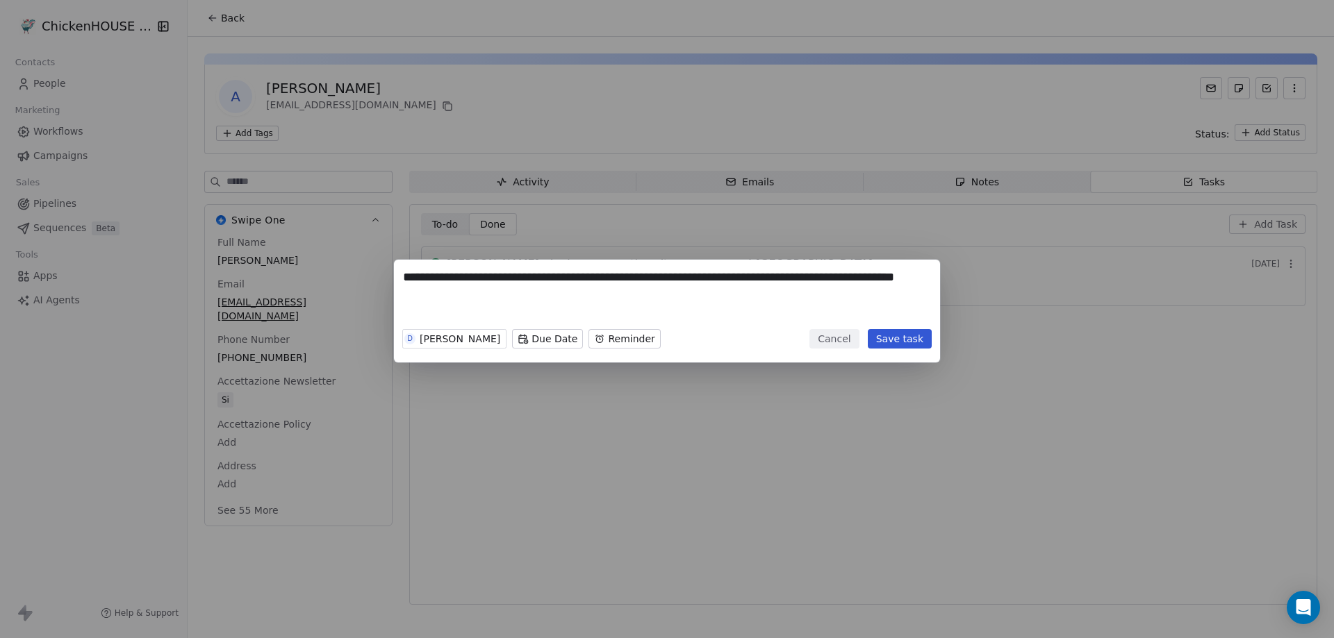 Image resolution: width=1334 pixels, height=638 pixels. Describe the element at coordinates (631, 339) in the screenshot. I see `span: Reminder` at that location.